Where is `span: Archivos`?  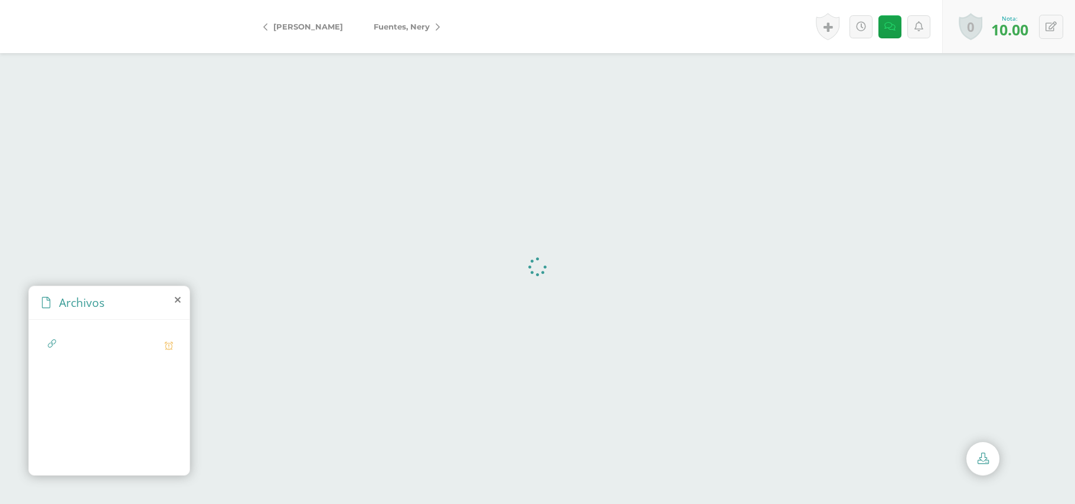 span: Archivos is located at coordinates (82, 302).